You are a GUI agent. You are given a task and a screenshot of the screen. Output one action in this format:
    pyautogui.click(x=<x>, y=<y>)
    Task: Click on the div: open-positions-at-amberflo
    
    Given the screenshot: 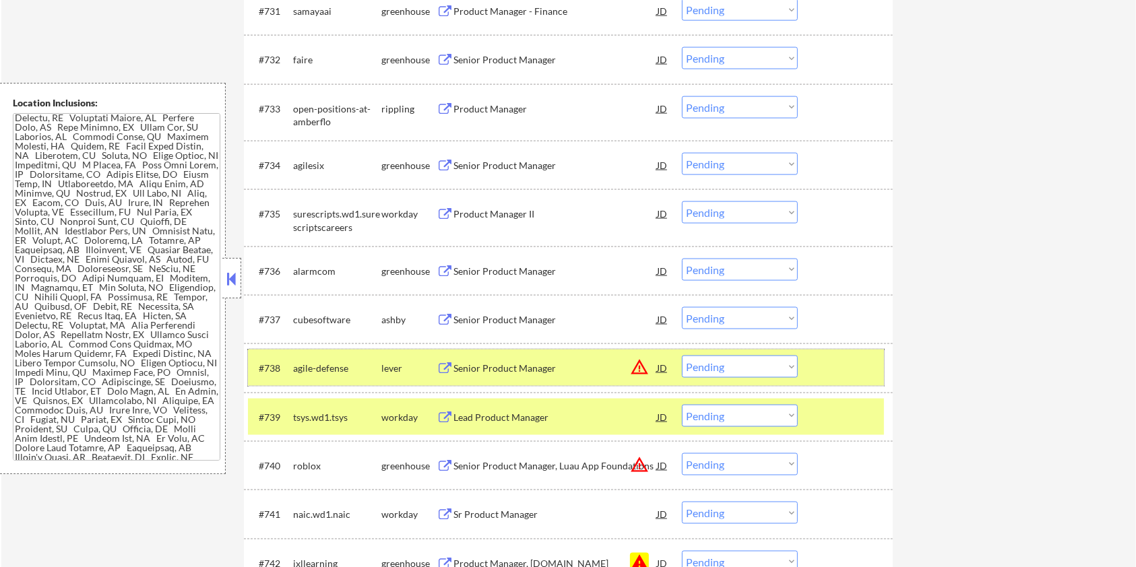 What is the action you would take?
    pyautogui.click(x=337, y=115)
    